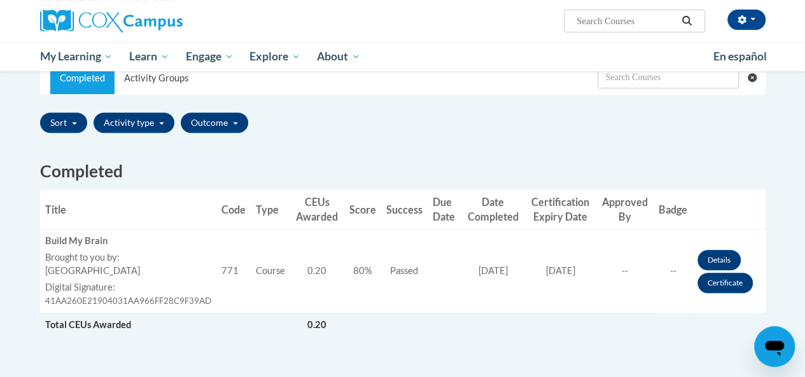 Image resolution: width=805 pixels, height=377 pixels. What do you see at coordinates (686, 21) in the screenshot?
I see `button: Search` at bounding box center [686, 21].